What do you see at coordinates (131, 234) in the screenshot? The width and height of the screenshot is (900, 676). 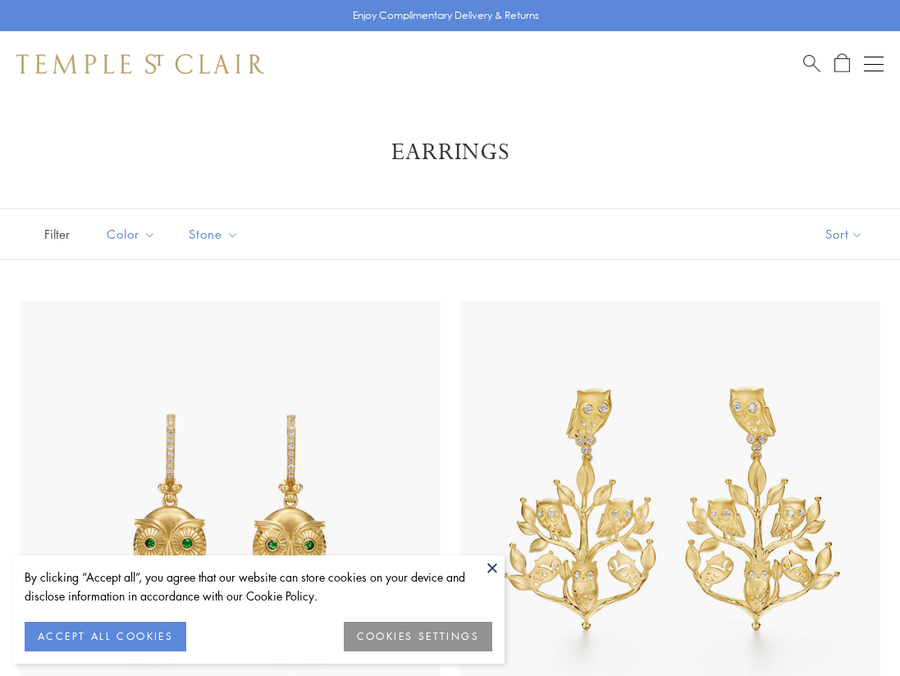 I see `button: Color` at bounding box center [131, 234].